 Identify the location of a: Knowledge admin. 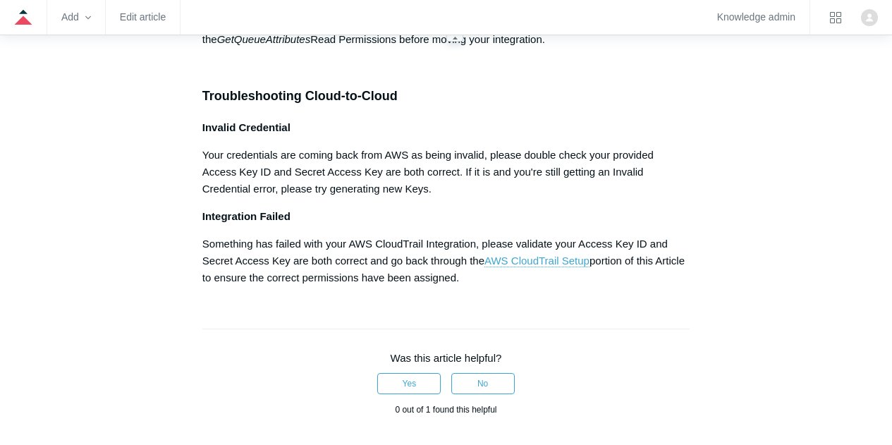
(756, 17).